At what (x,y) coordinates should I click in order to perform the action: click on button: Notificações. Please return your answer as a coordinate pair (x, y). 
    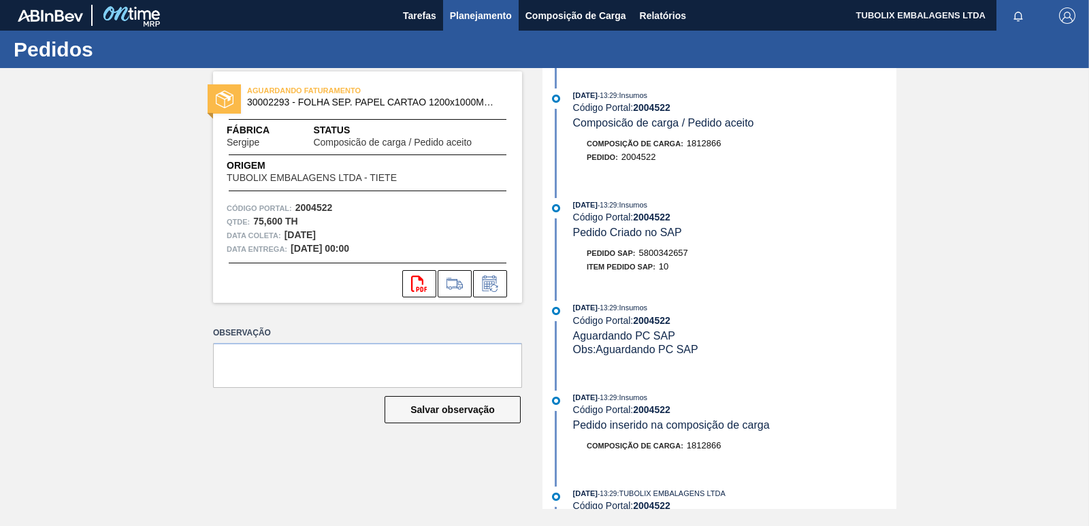
    Looking at the image, I should click on (1018, 16).